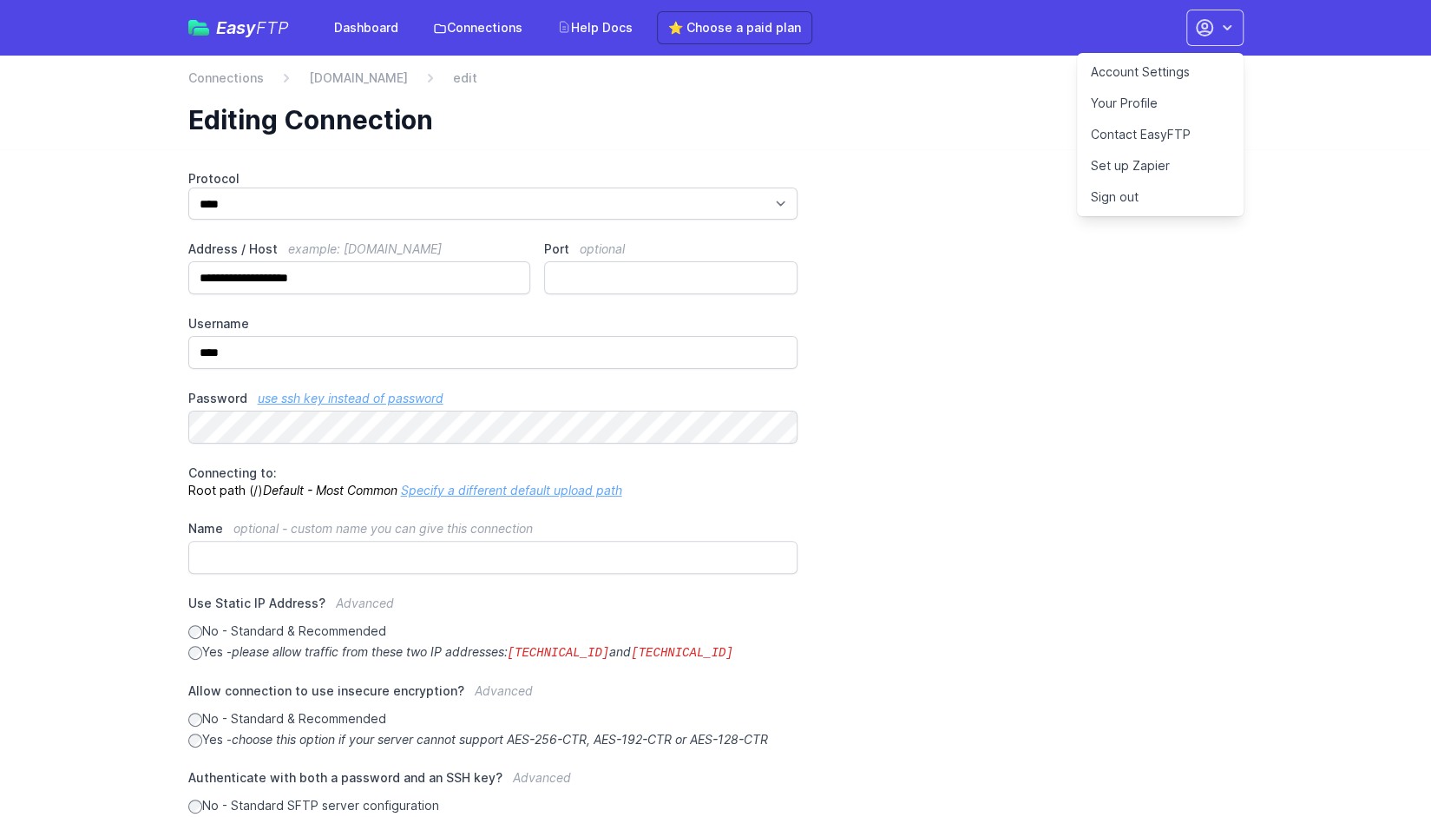  What do you see at coordinates (1161, 135) in the screenshot?
I see `a: Contact EasyFTP` at bounding box center [1161, 135].